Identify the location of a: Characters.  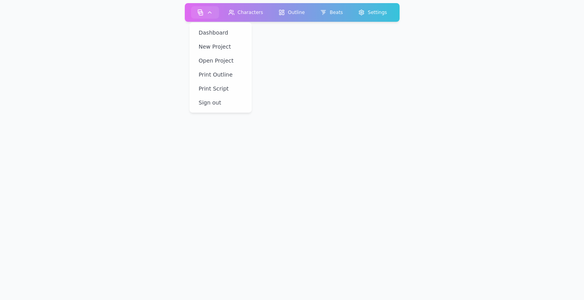
(245, 12).